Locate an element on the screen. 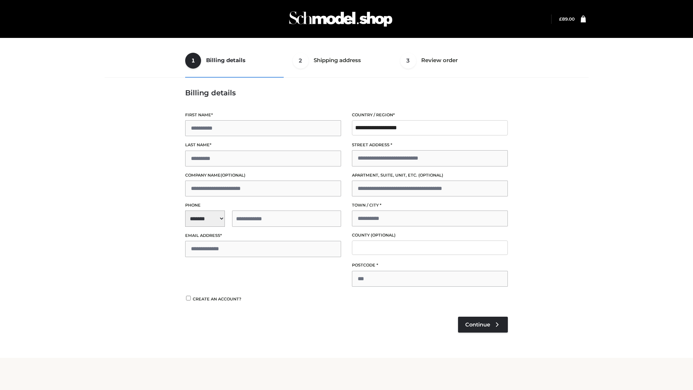  bdi: 89.00 is located at coordinates (567, 19).